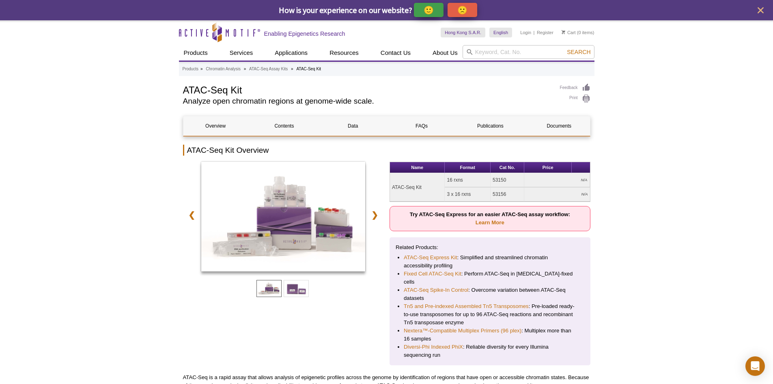 The width and height of the screenshot is (773, 384). What do you see at coordinates (490, 314) in the screenshot?
I see `li: : Pre-loaded ready-to-use transposomes for up to 96 ATAC-Seq reactions and recombinant Tn5 transp...` at bounding box center [490, 314].